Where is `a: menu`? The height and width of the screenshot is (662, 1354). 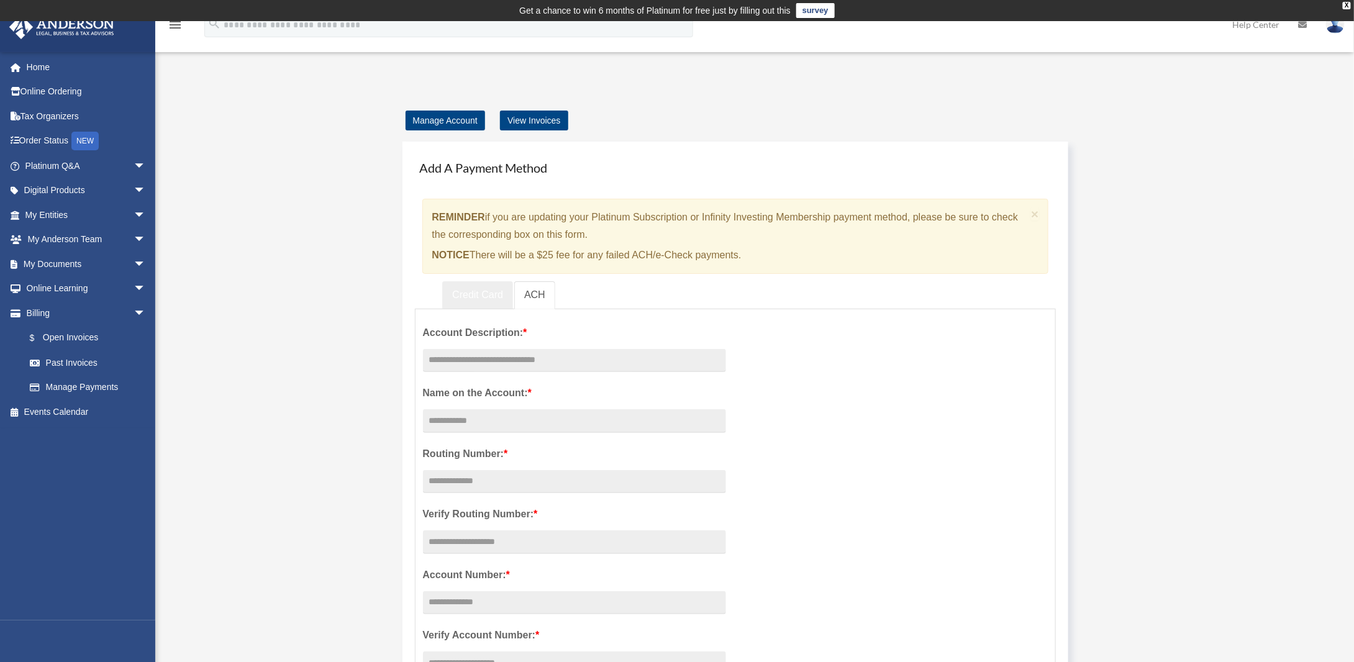 a: menu is located at coordinates (175, 27).